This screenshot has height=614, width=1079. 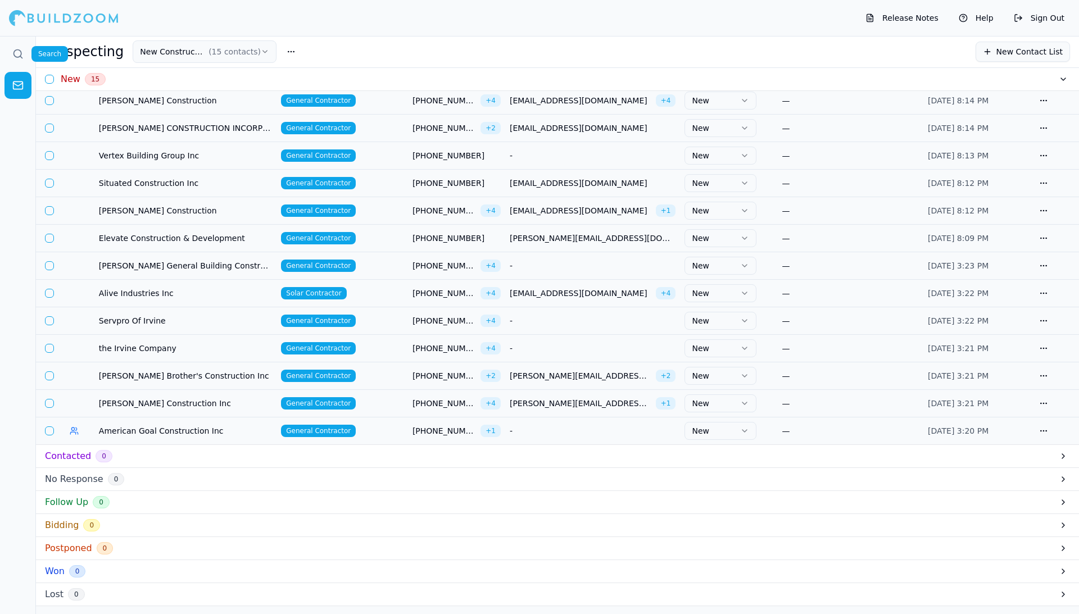 What do you see at coordinates (185, 183) in the screenshot?
I see `span: Situated Construction Inc` at bounding box center [185, 183].